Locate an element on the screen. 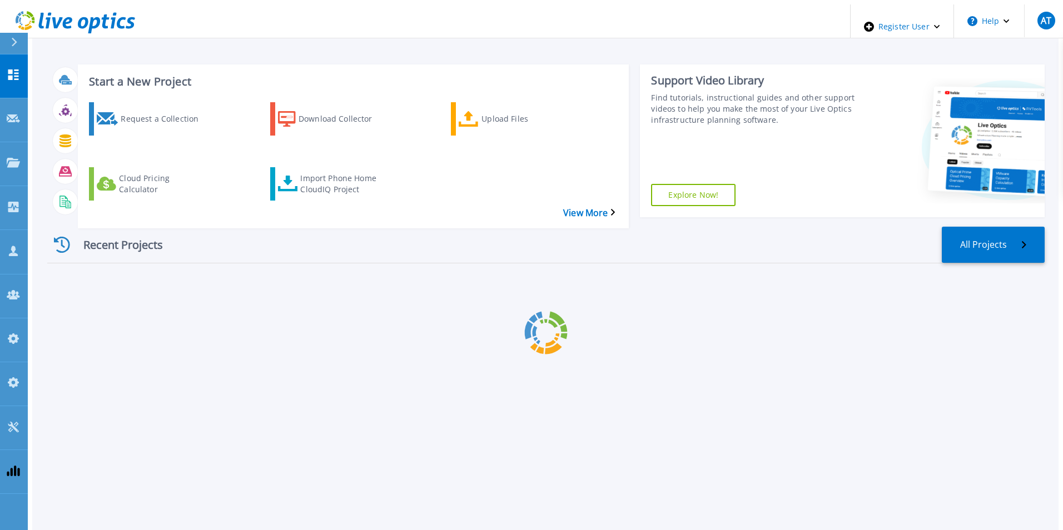 The height and width of the screenshot is (530, 1063). div: Upload Files is located at coordinates (526, 119).